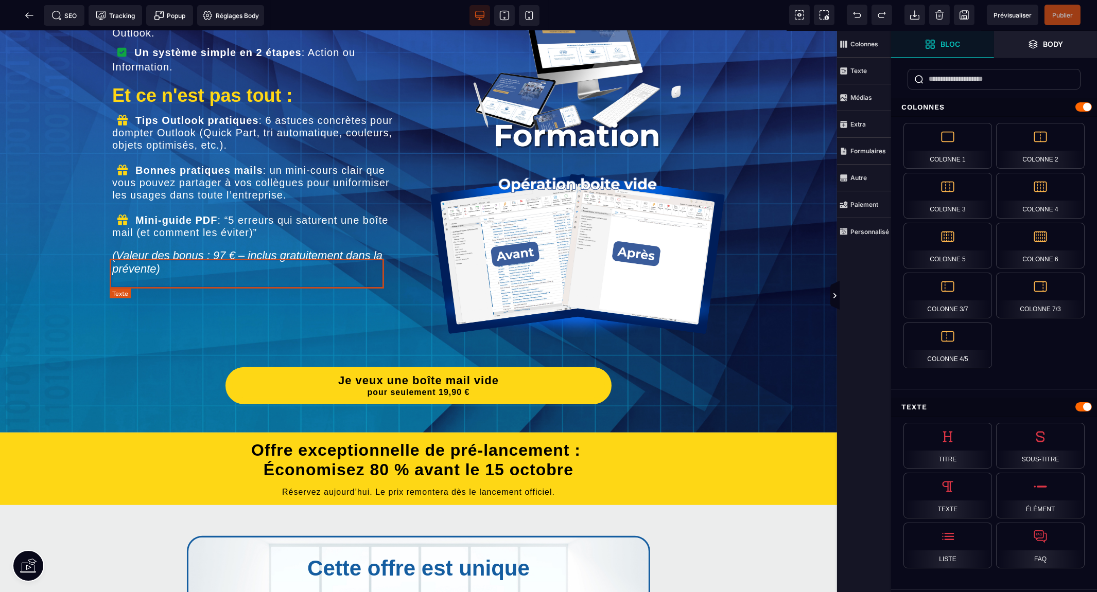 This screenshot has height=592, width=1097. I want to click on span: Métadata SEO, so click(64, 15).